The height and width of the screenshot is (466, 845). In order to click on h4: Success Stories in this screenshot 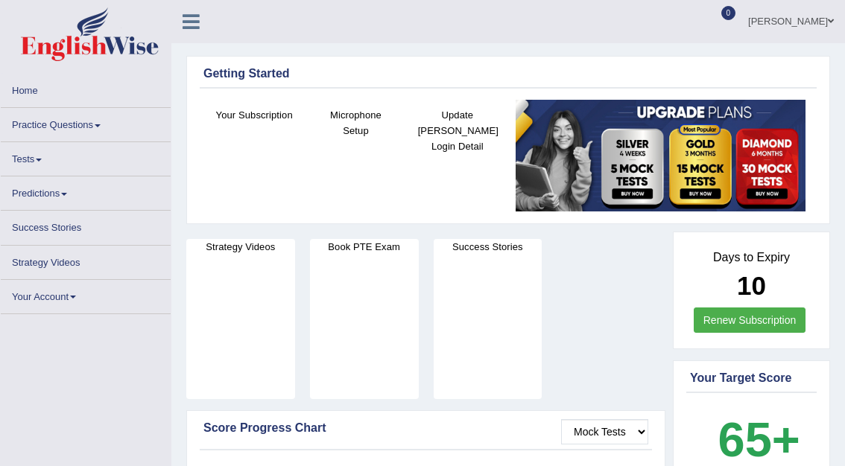, I will do `click(488, 247)`.